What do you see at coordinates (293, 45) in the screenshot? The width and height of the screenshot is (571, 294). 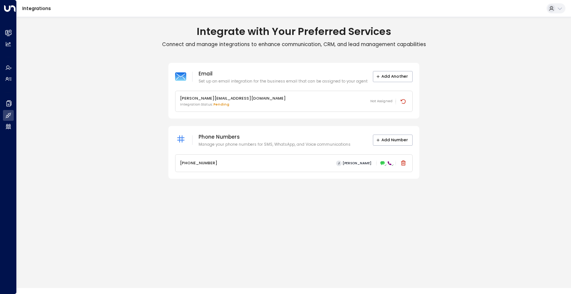 I see `p: Connect and manage integrations to enhance communication, CRM, and lead management capabilities` at bounding box center [293, 45].